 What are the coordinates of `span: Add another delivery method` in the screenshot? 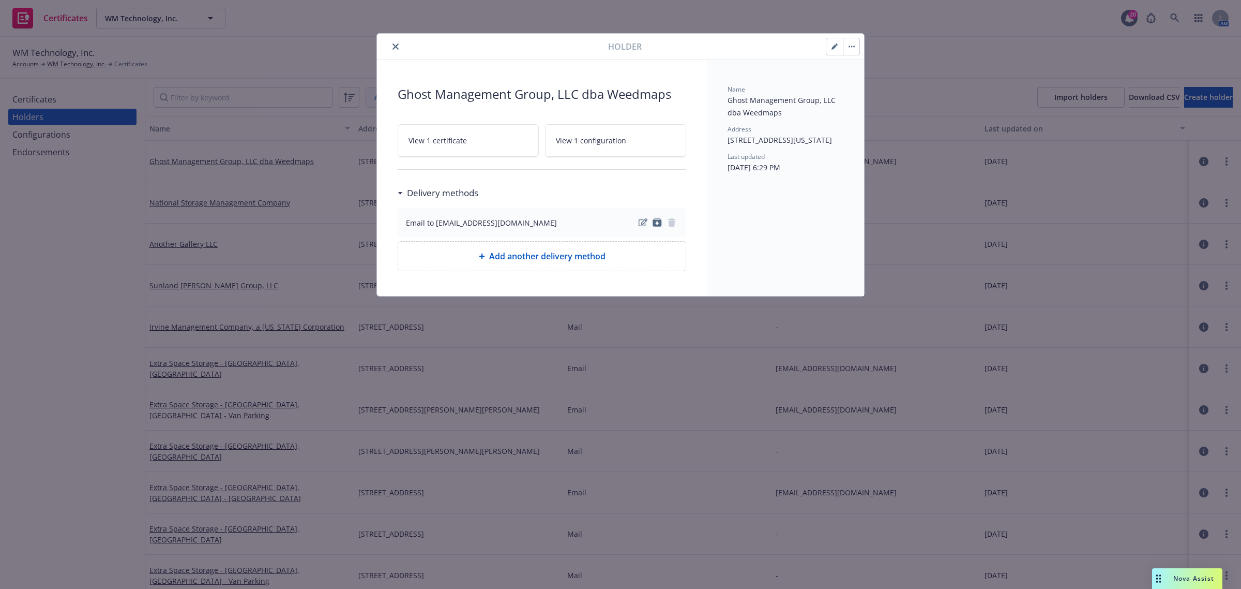 It's located at (547, 256).